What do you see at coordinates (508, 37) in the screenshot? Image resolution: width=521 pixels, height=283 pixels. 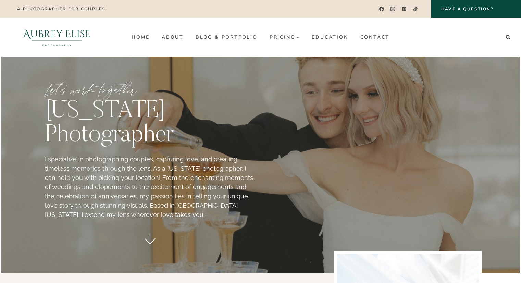 I see `button: View Search Form` at bounding box center [508, 37].